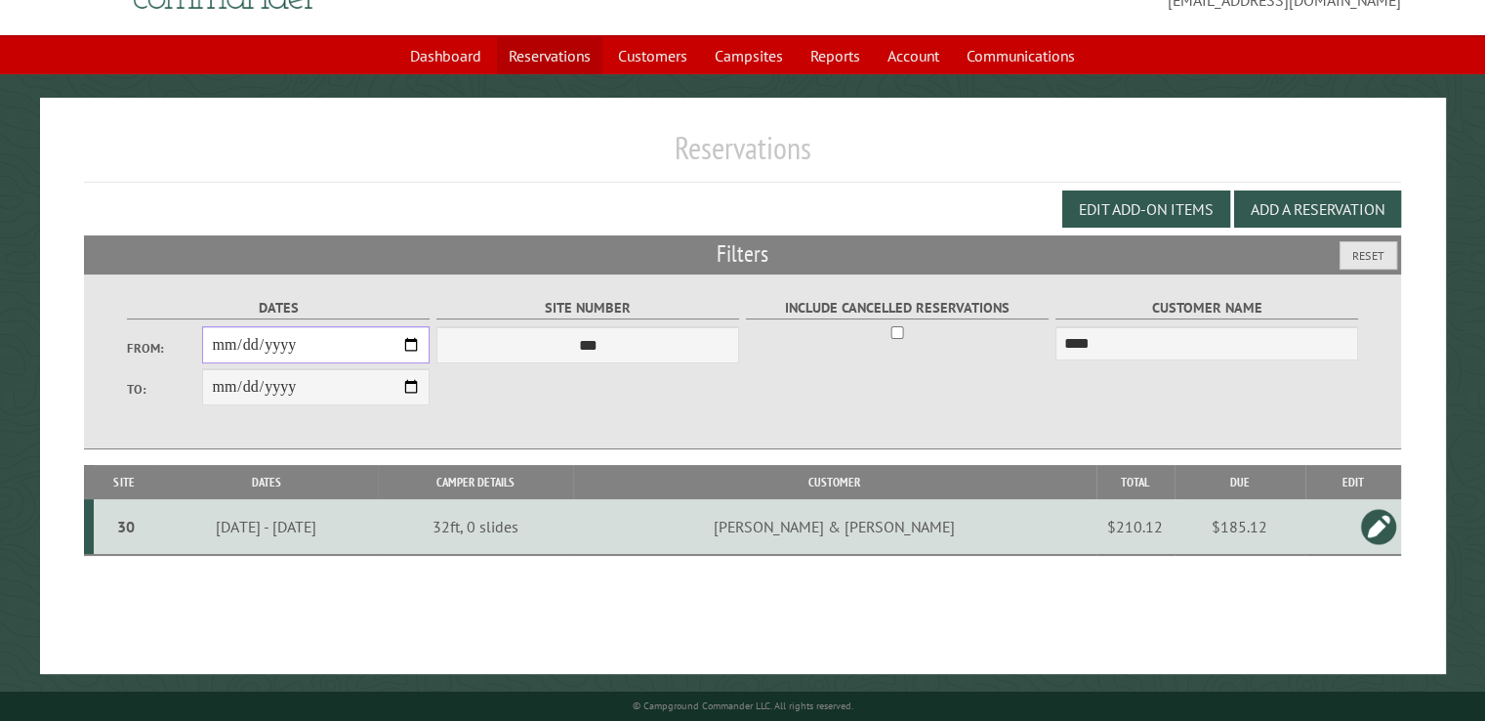  I want to click on small: © Campground Commander LLC. All rights reserved., so click(743, 705).